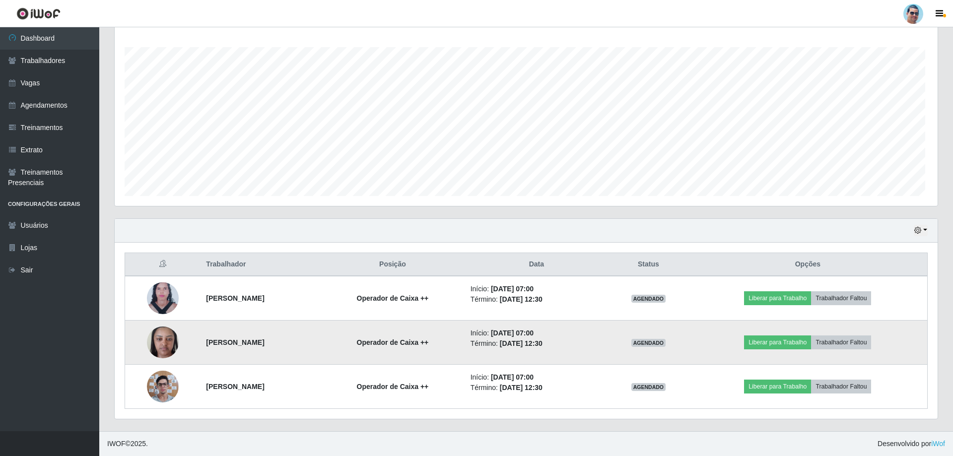 Image resolution: width=953 pixels, height=456 pixels. What do you see at coordinates (537, 265) in the screenshot?
I see `th: Data` at bounding box center [537, 265].